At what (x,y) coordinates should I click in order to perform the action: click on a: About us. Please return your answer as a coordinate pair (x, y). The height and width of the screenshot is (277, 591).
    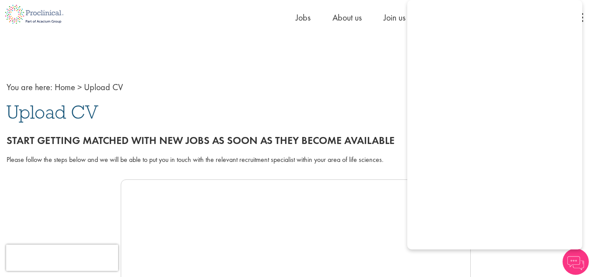
    Looking at the image, I should click on (347, 18).